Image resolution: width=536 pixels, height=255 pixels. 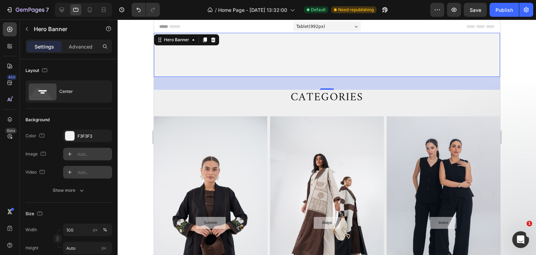 What do you see at coordinates (173, 203) in the screenshot?
I see `p: Abaya` at bounding box center [173, 203].